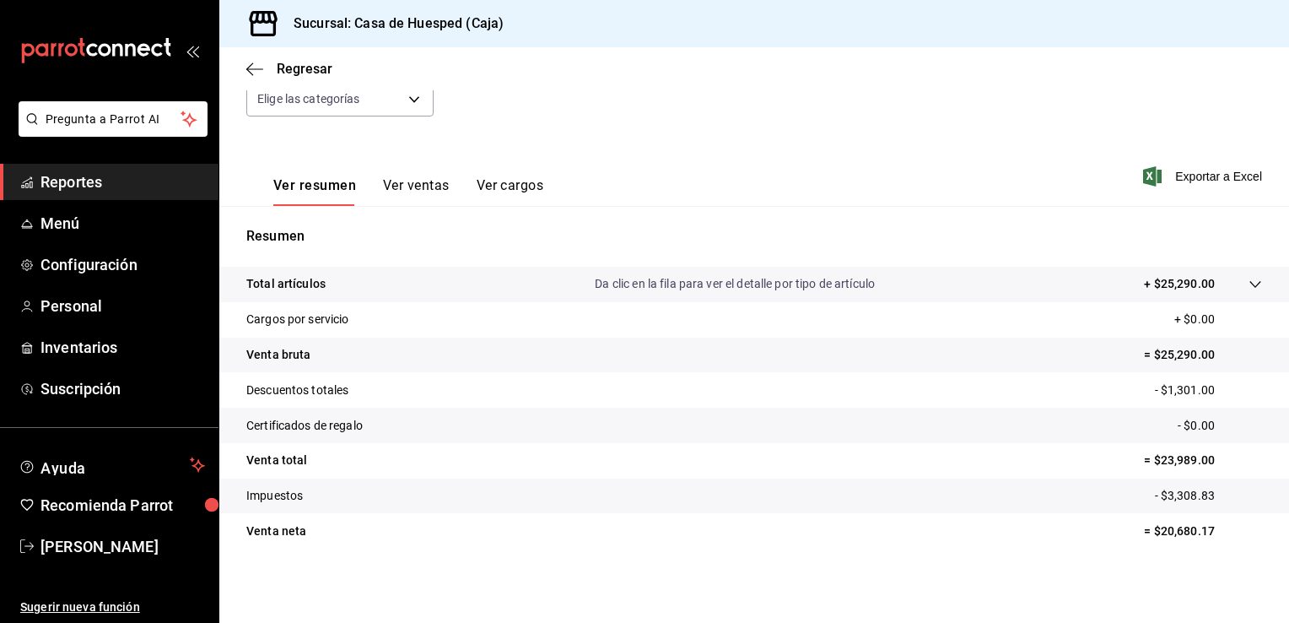 This screenshot has width=1289, height=623. What do you see at coordinates (1218, 319) in the screenshot?
I see `p: + $0.00` at bounding box center [1218, 319].